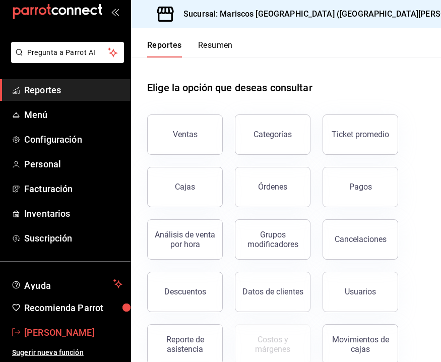 The height and width of the screenshot is (362, 441). I want to click on div: Reporte de asistencia, so click(185, 344).